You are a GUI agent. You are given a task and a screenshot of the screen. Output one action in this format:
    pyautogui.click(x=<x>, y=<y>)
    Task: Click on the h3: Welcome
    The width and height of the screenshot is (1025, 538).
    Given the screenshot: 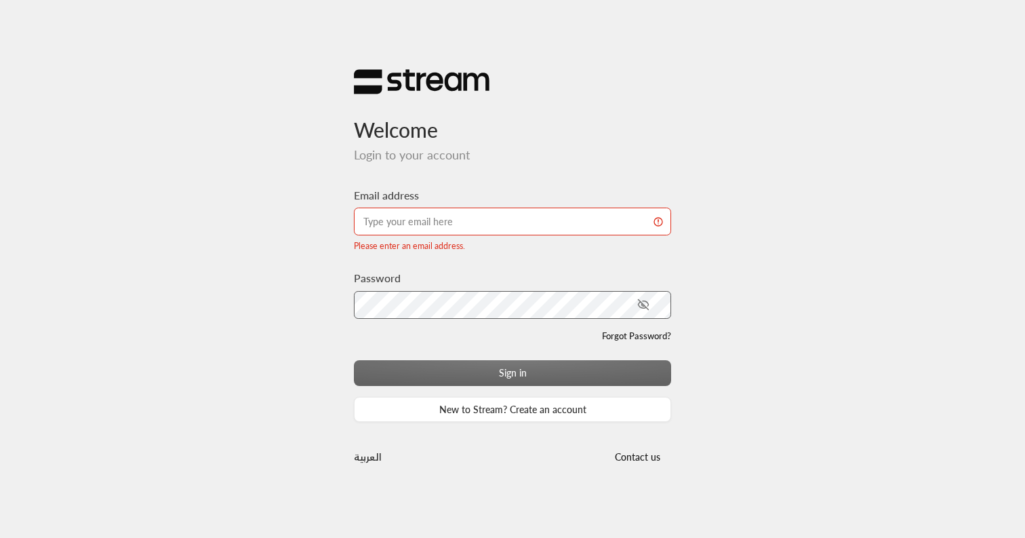 What is the action you would take?
    pyautogui.click(x=513, y=118)
    